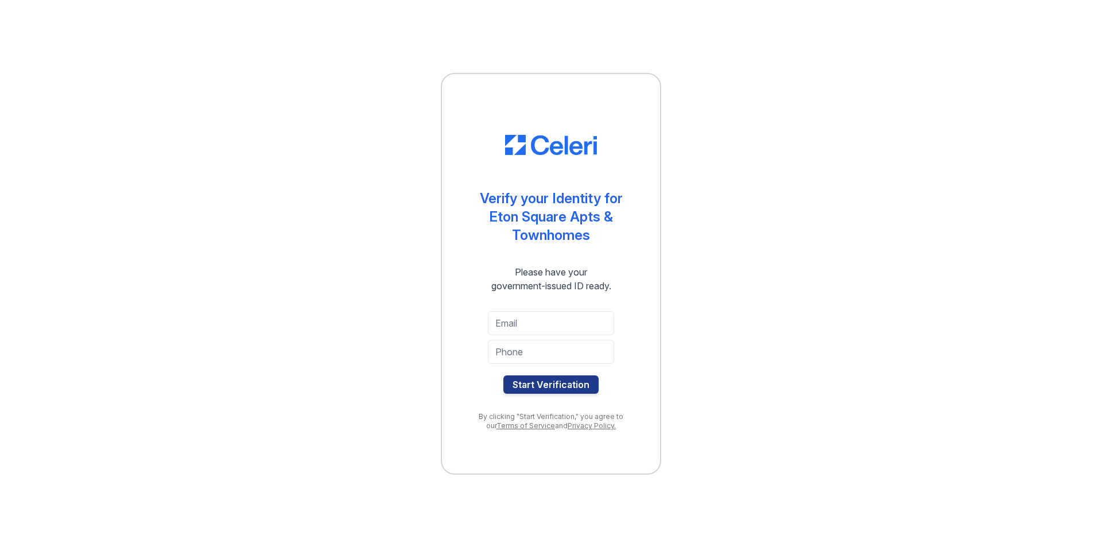 This screenshot has width=1102, height=547. Describe the element at coordinates (551, 421) in the screenshot. I see `div: By clicking "Start Verification," you agree to our and` at that location.